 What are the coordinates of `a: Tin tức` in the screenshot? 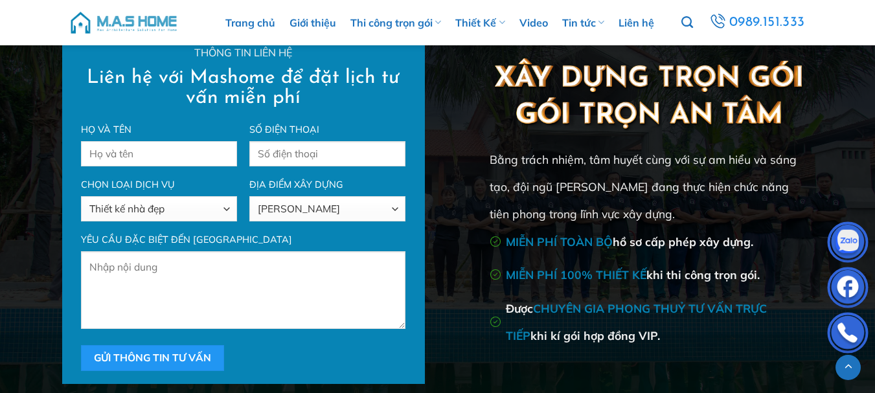 It's located at (583, 23).